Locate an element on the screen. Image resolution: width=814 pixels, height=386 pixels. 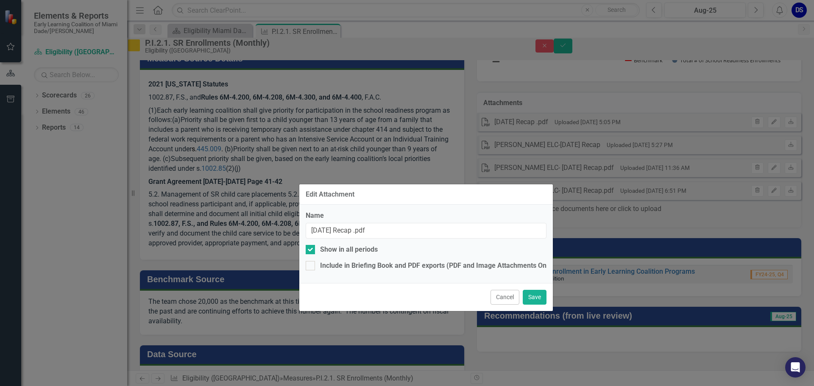
div: Include in Briefing Book and PDF exports (PDF and Image Attachments Only) is located at coordinates (437, 266).